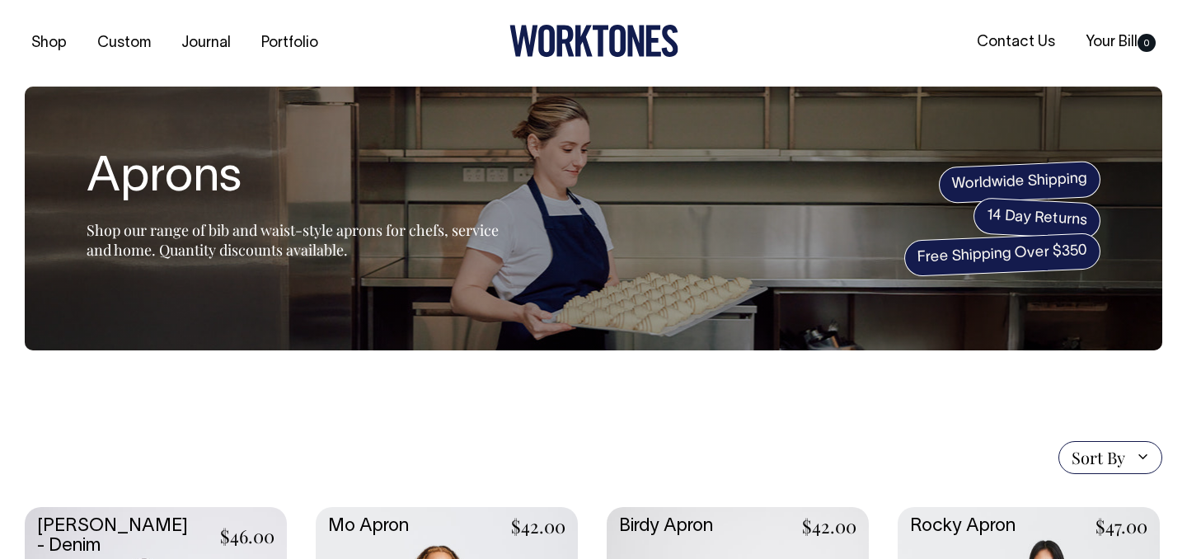 The height and width of the screenshot is (559, 1187). What do you see at coordinates (1120, 42) in the screenshot?
I see `a: Your Bill0` at bounding box center [1120, 42].